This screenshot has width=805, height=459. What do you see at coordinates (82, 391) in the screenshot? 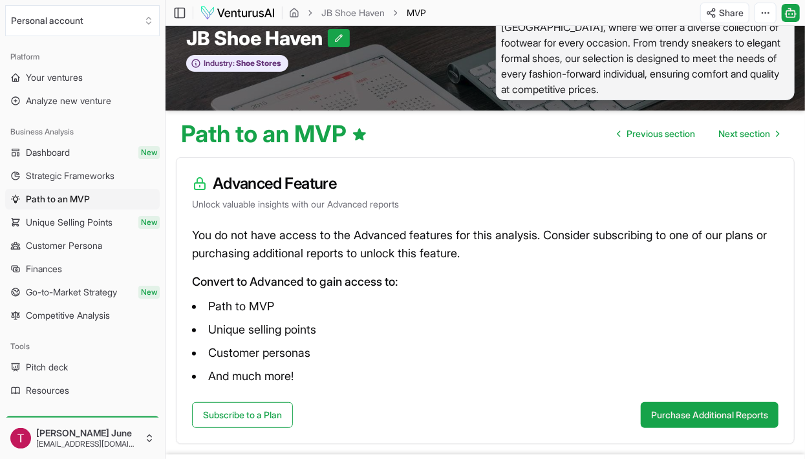
I see `a: Resources` at bounding box center [82, 391].